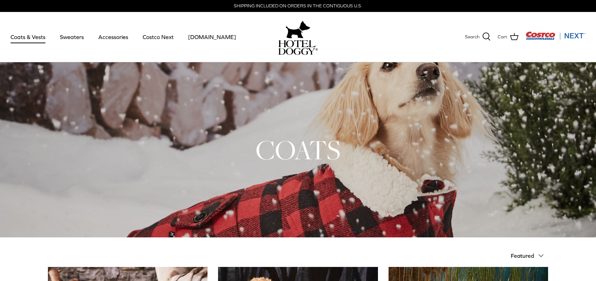 Image resolution: width=596 pixels, height=281 pixels. What do you see at coordinates (28, 37) in the screenshot?
I see `a: Coats & Vests` at bounding box center [28, 37].